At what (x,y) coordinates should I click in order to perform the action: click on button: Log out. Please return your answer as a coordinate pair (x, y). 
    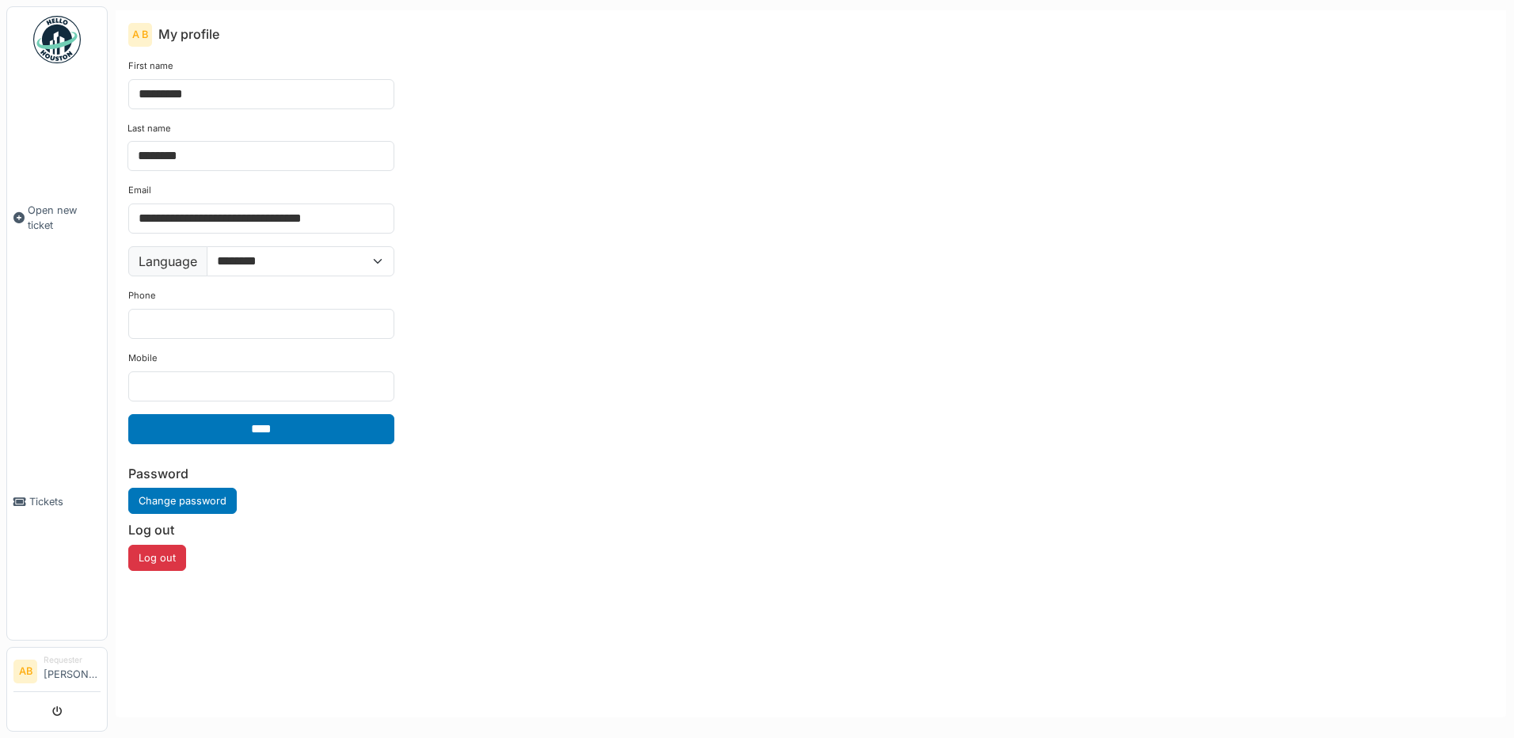
    Looking at the image, I should click on (157, 557).